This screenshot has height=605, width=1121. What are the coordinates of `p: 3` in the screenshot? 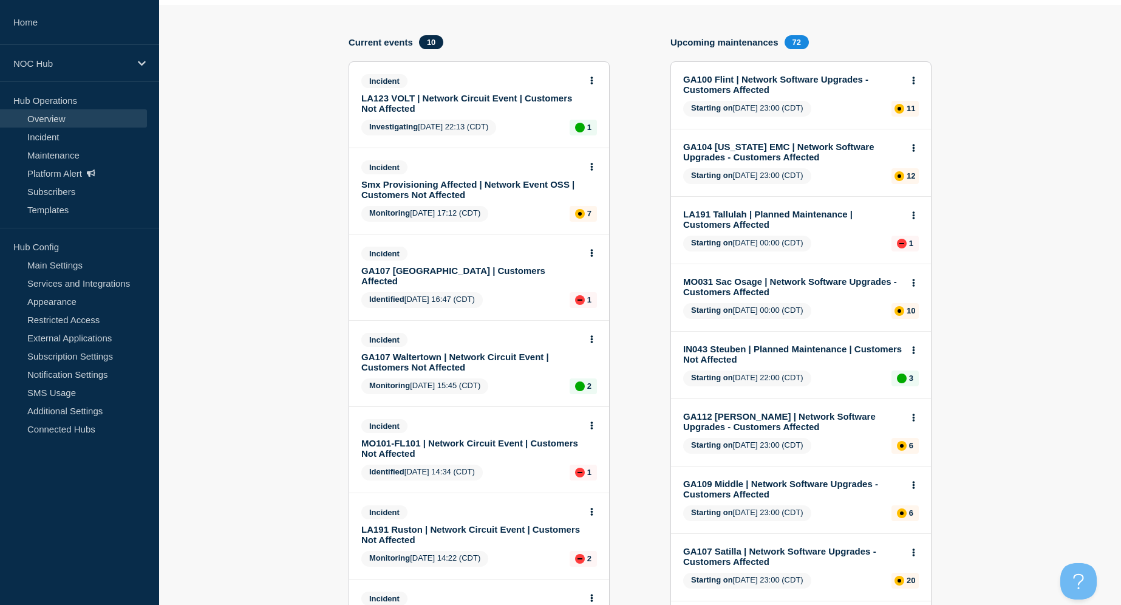 It's located at (911, 378).